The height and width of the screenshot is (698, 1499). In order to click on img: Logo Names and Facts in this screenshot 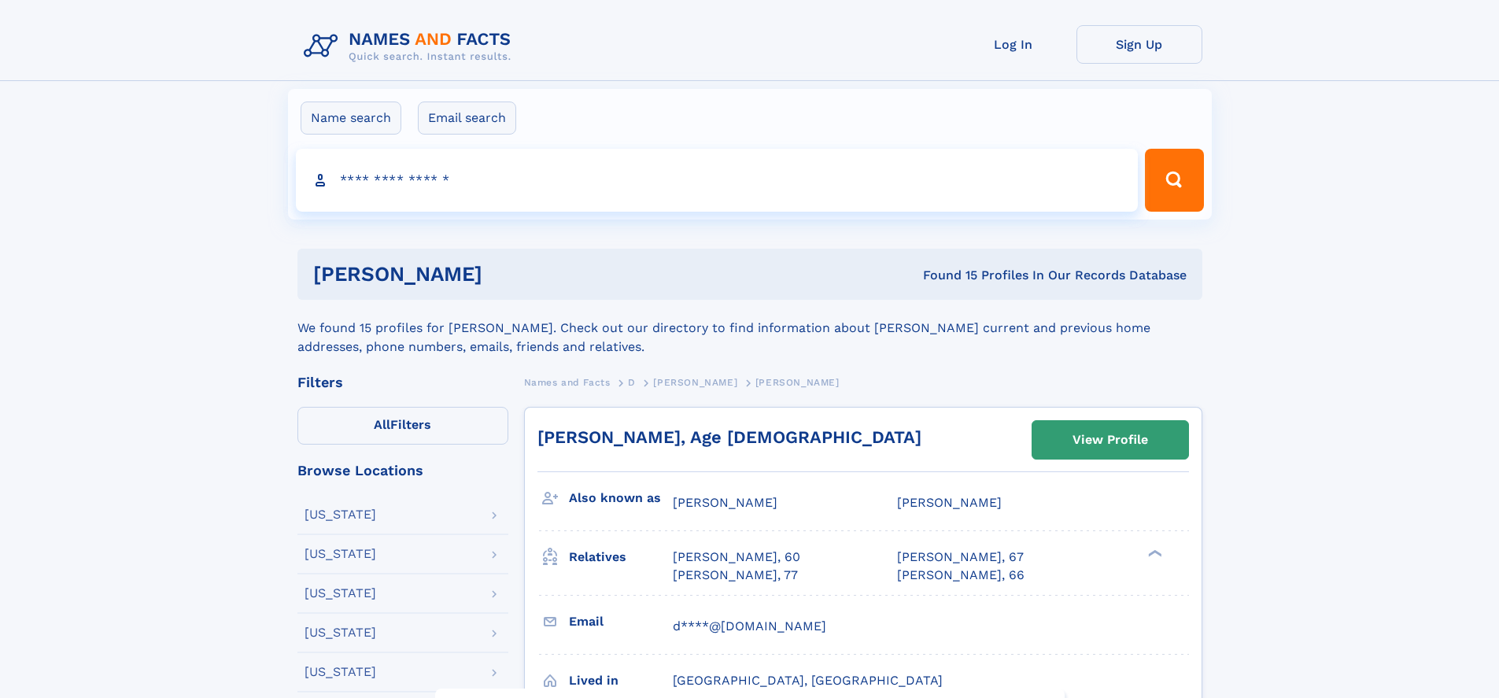, I will do `click(411, 46)`.